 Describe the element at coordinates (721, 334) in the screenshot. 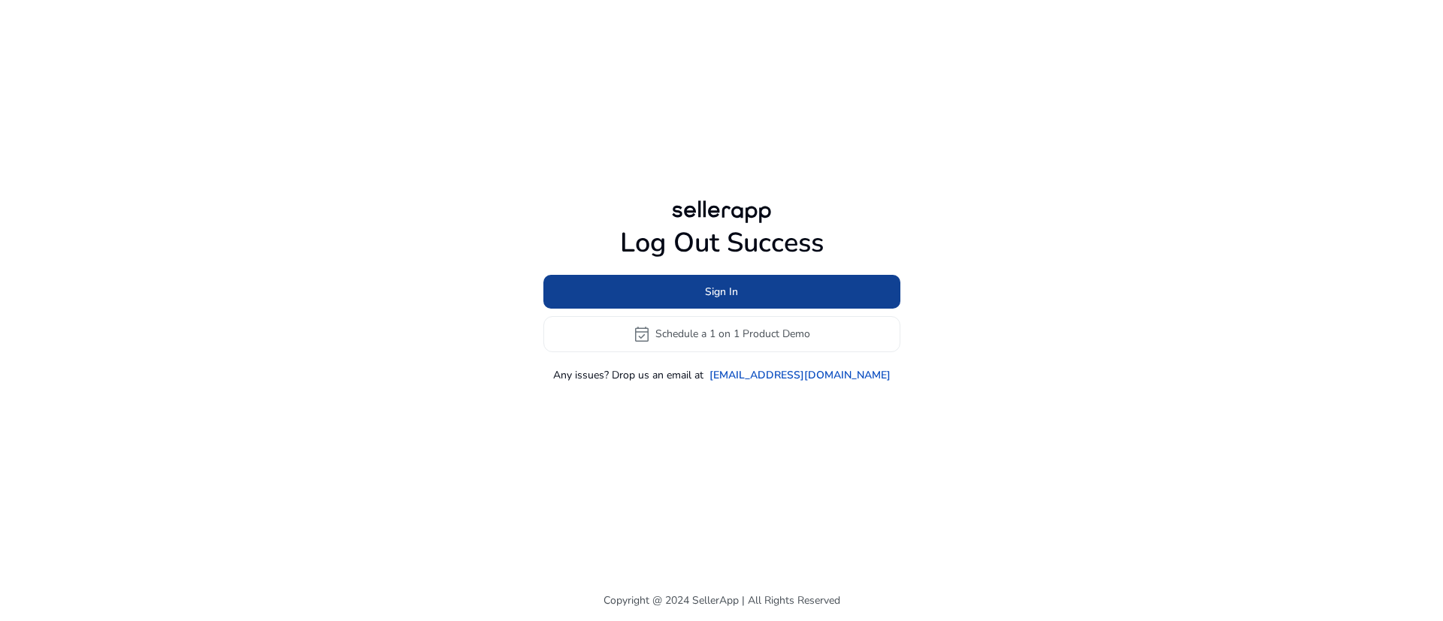

I see `button: event_availableSchedule a 1 on 1 Product Demo` at that location.